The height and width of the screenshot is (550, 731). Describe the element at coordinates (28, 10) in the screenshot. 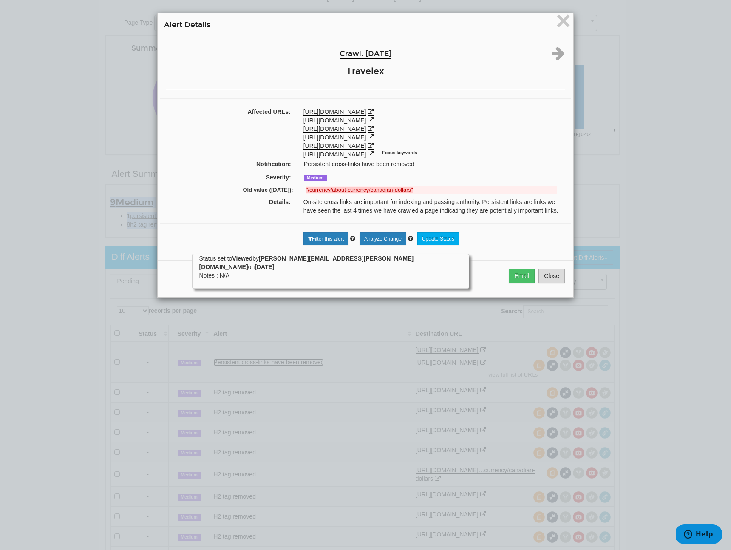

I see `span: Help` at that location.